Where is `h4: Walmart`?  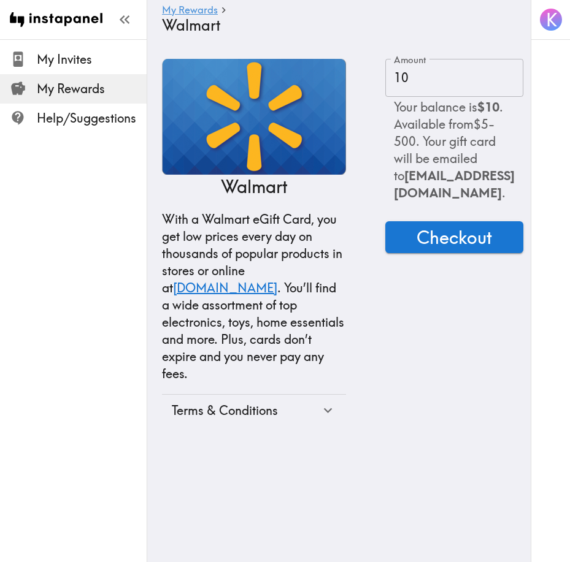 h4: Walmart is located at coordinates (334, 25).